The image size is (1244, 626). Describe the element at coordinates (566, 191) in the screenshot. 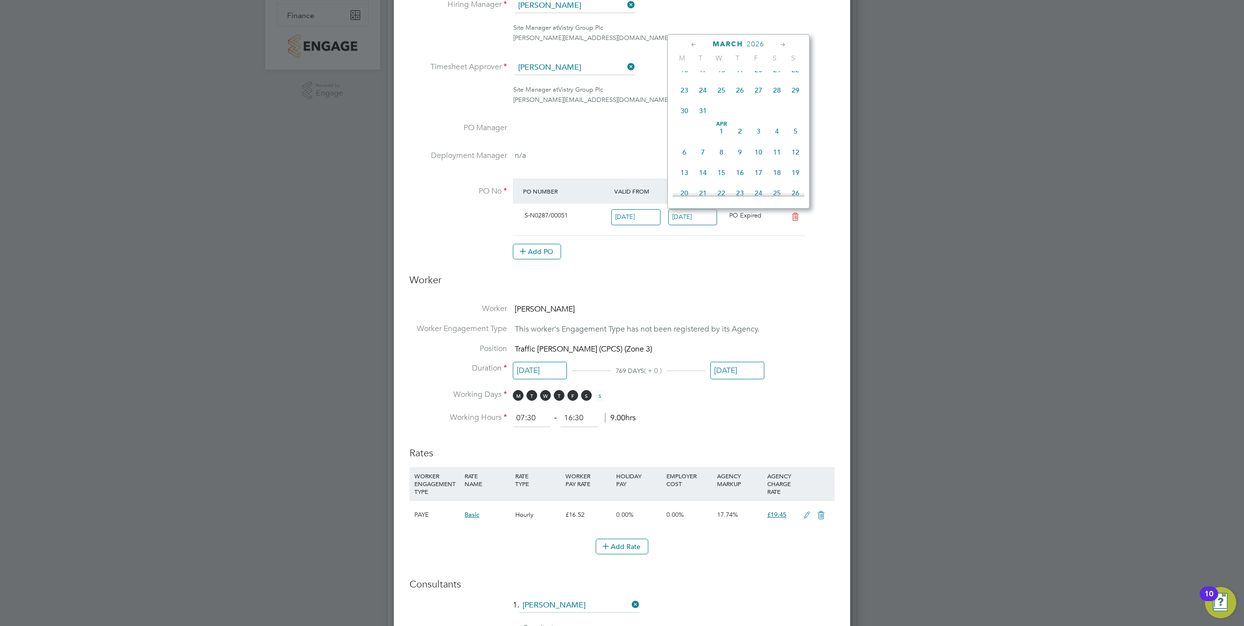

I see `div: PO Number` at that location.